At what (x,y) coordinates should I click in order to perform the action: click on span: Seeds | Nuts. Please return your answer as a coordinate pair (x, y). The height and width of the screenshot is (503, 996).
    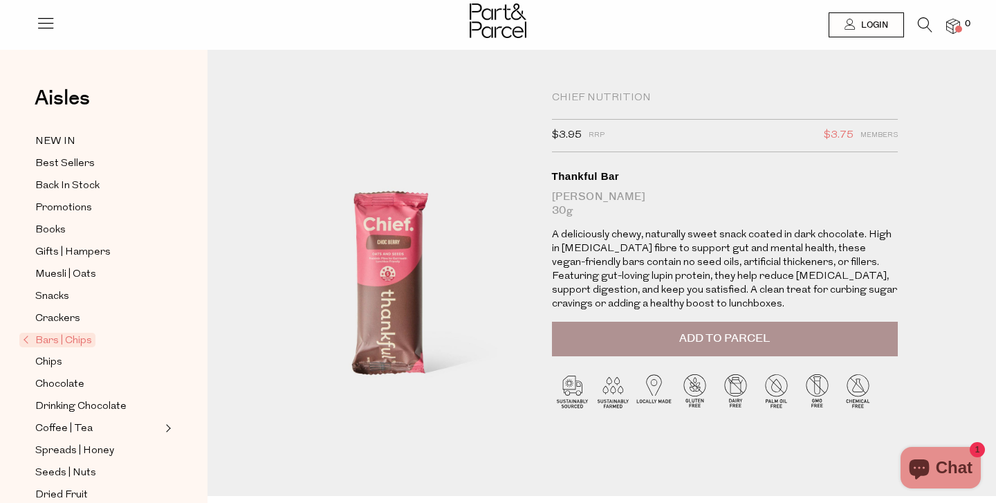
    Looking at the image, I should click on (66, 473).